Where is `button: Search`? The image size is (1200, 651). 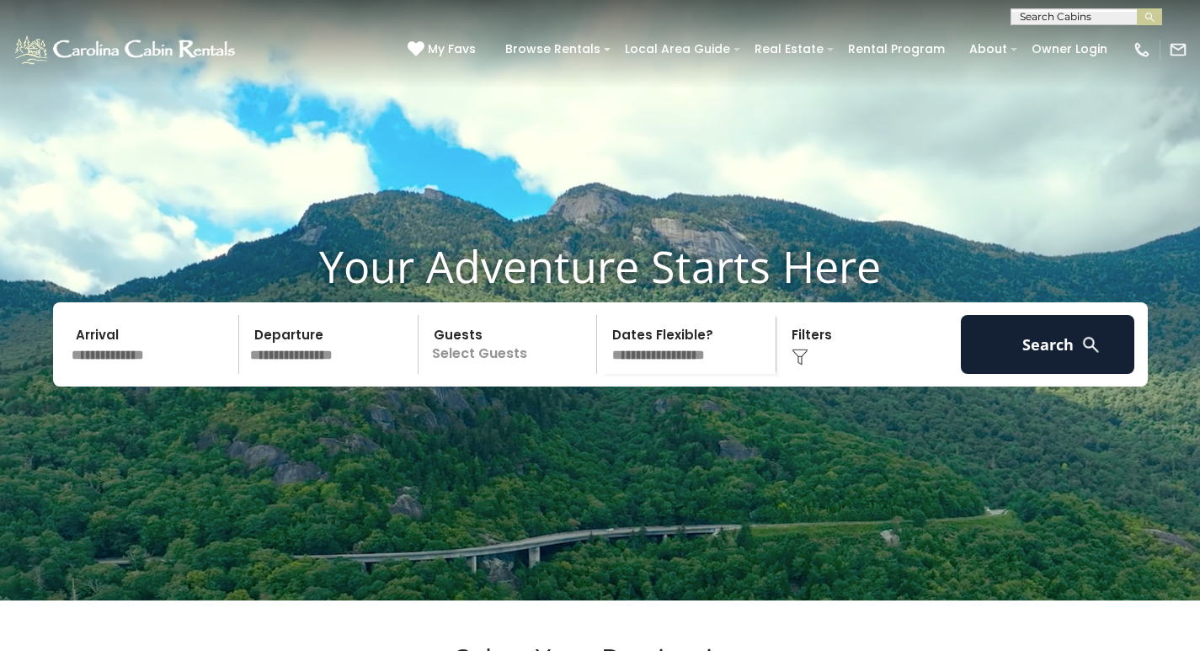 button: Search is located at coordinates (1048, 345).